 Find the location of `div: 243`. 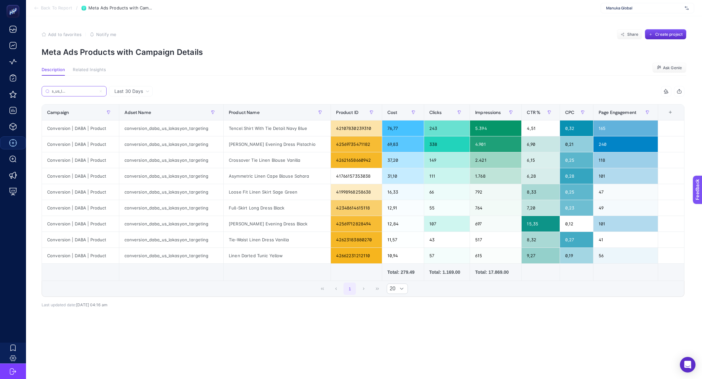

div: 243 is located at coordinates (447, 128).